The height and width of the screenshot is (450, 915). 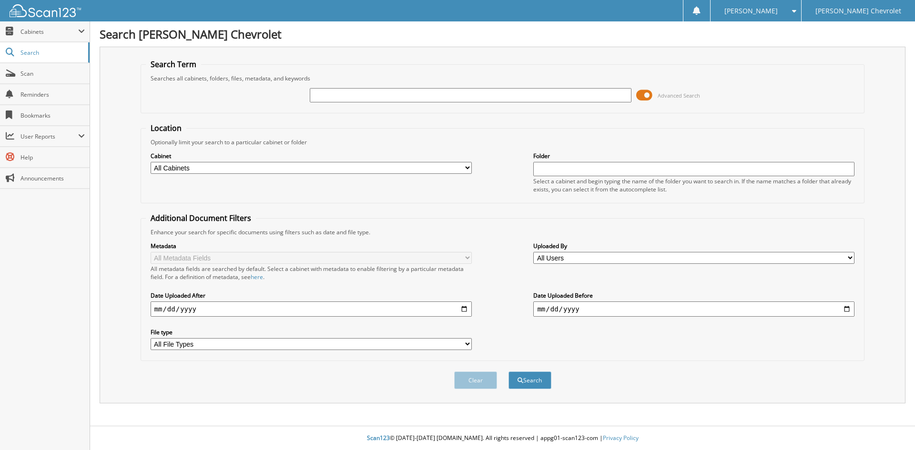 What do you see at coordinates (693, 246) in the screenshot?
I see `label: Uploaded By` at bounding box center [693, 246].